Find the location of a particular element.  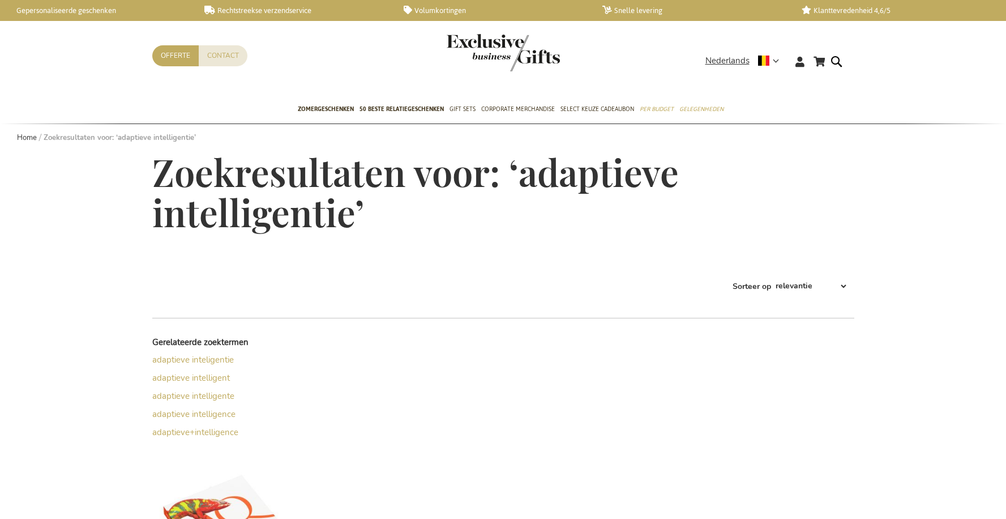

img: Exclusive Business gifts logo is located at coordinates (503, 53).